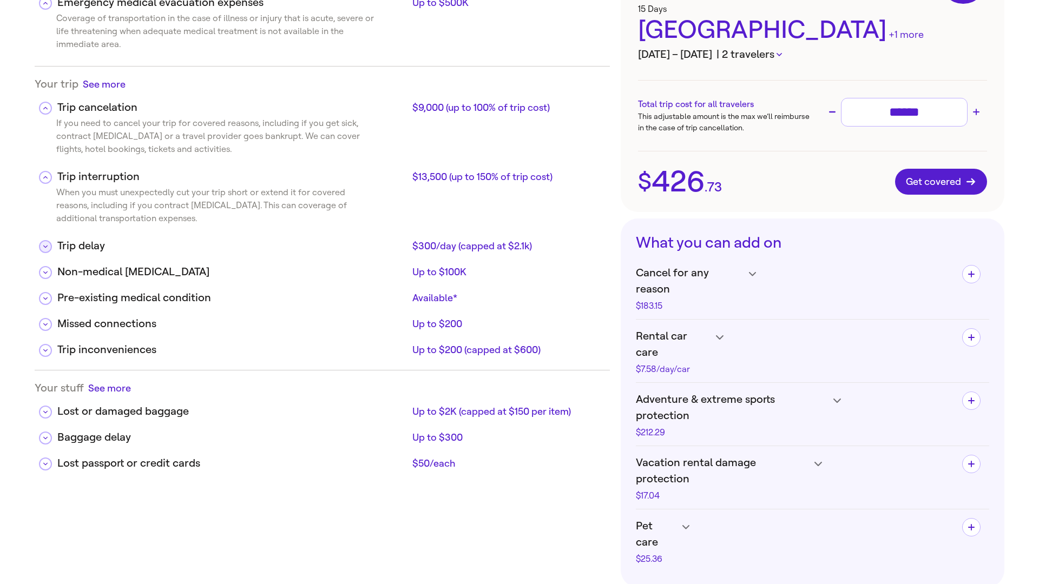  I want to click on div: Trip inconveniencesUp to $200 (capped at $600), so click(322, 346).